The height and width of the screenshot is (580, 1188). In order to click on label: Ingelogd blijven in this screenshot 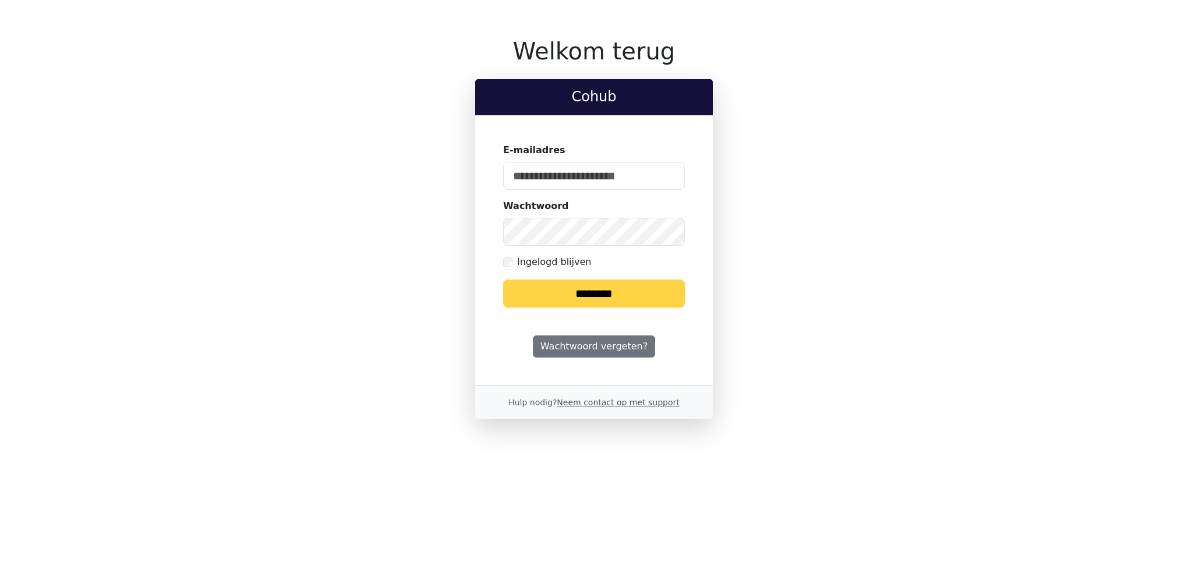, I will do `click(554, 262)`.